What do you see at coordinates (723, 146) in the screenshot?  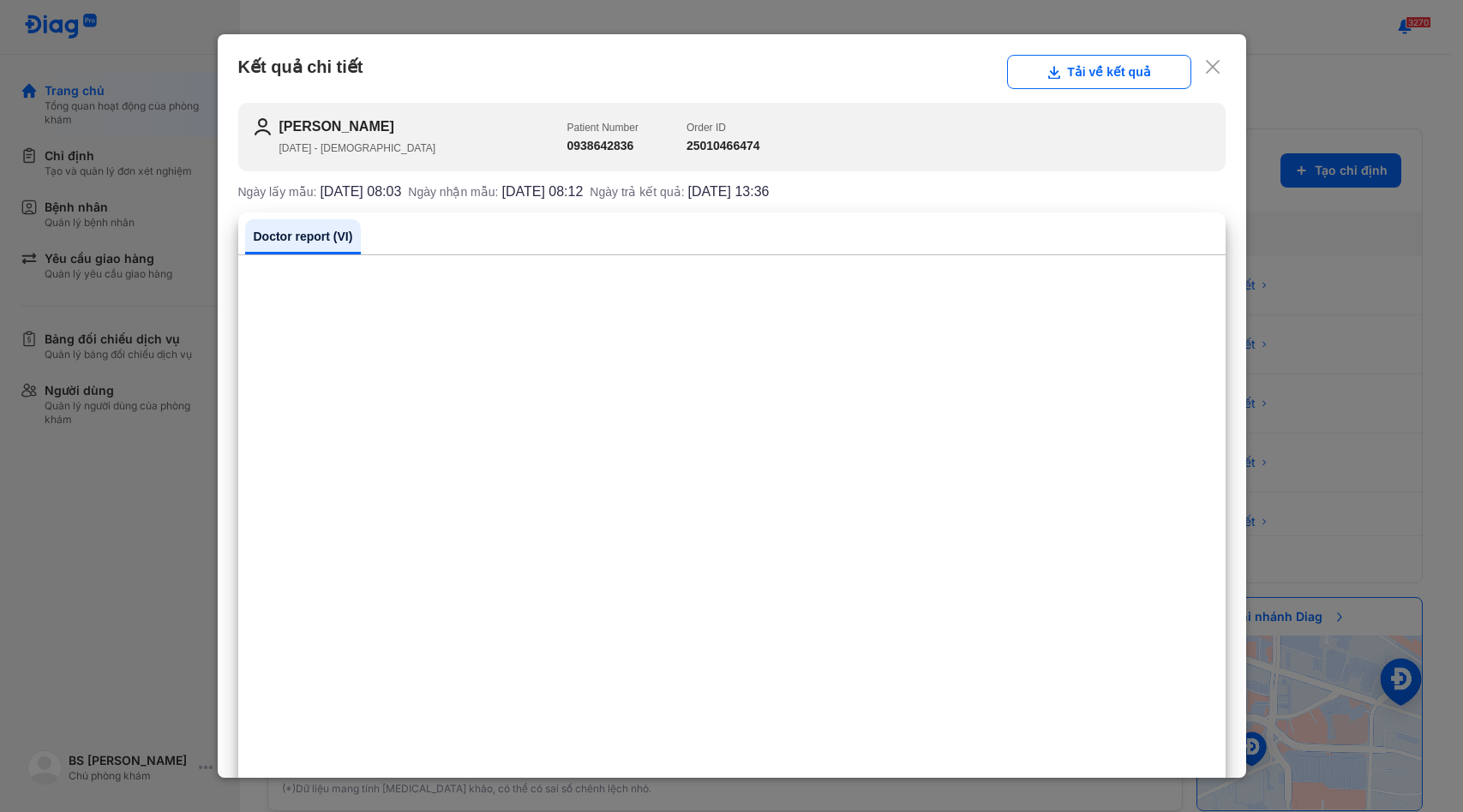 I see `h3: 25010466474` at bounding box center [723, 146].